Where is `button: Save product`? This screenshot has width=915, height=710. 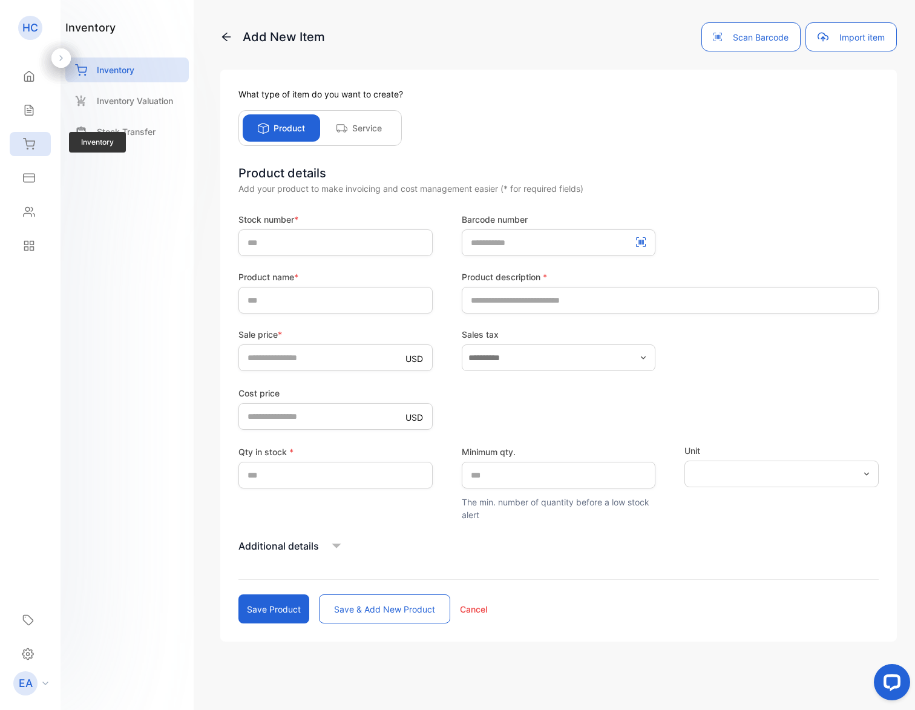
button: Save product is located at coordinates (274, 609).